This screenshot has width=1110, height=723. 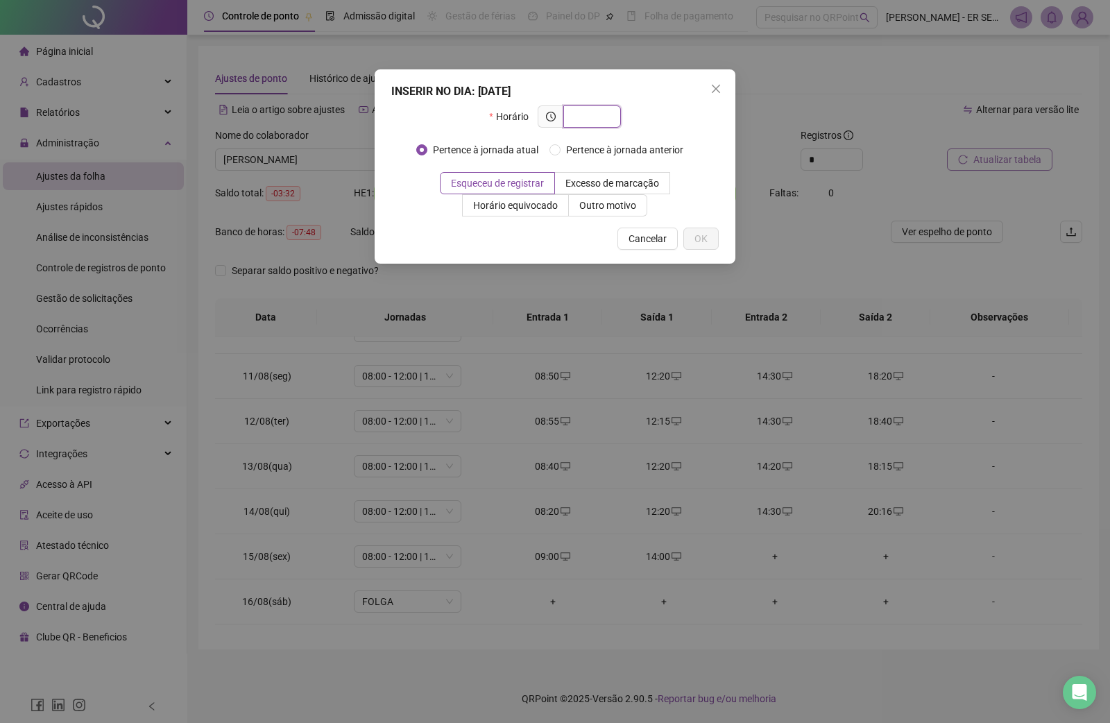 What do you see at coordinates (513, 117) in the screenshot?
I see `label: Horário` at bounding box center [513, 117].